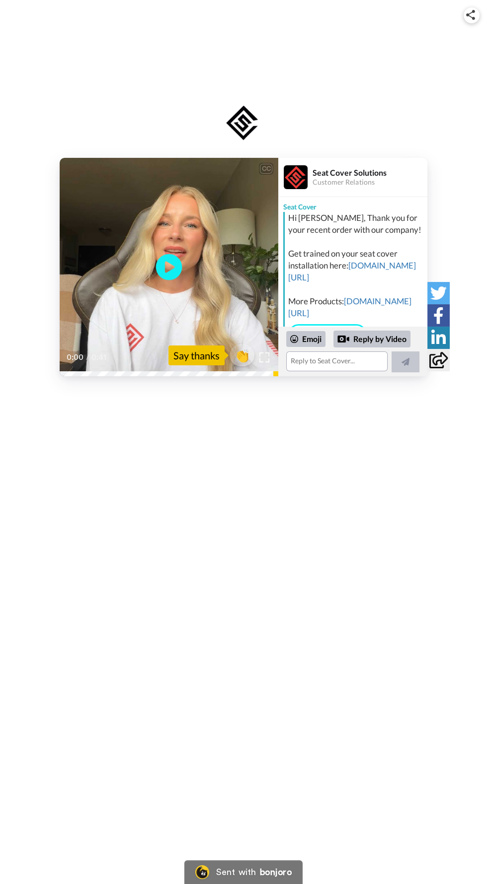 Image resolution: width=487 pixels, height=884 pixels. Describe the element at coordinates (470, 15) in the screenshot. I see `img: ic_share.svg` at that location.